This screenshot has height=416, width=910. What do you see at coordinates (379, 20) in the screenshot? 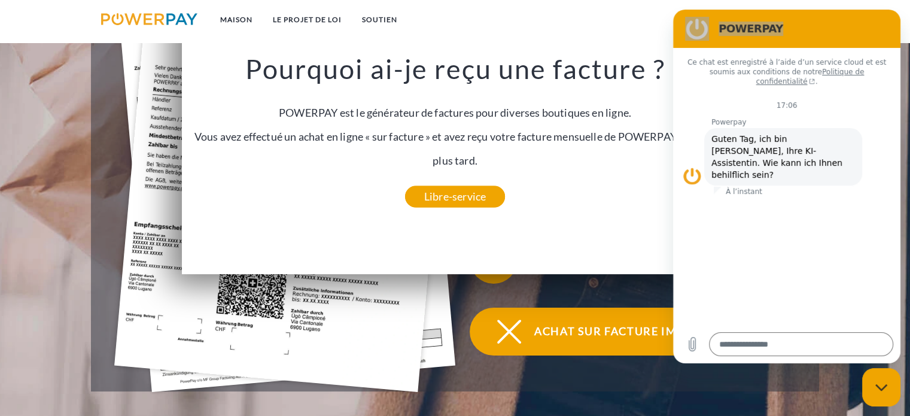
I see `a: SOUTIEN` at bounding box center [379, 20].